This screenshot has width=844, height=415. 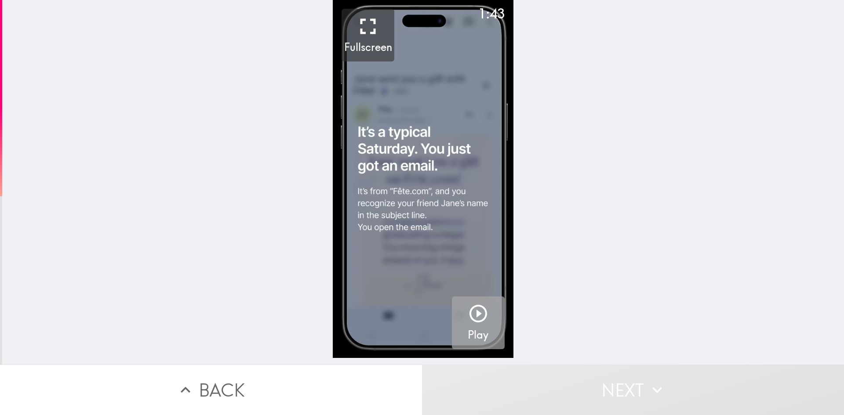 I want to click on button: Next, so click(x=633, y=390).